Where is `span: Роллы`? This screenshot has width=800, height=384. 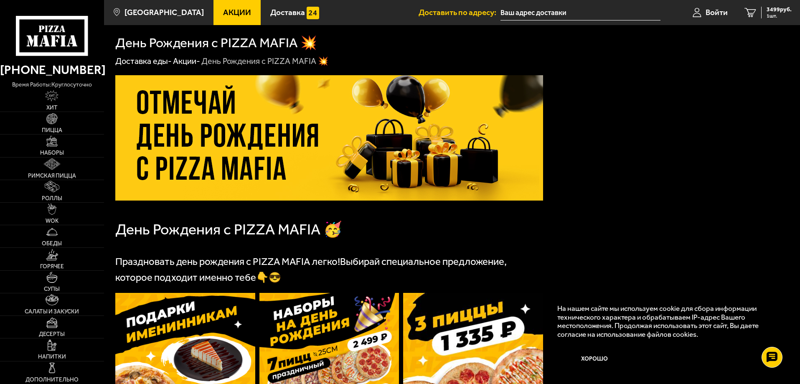
span: Роллы is located at coordinates (52, 198).